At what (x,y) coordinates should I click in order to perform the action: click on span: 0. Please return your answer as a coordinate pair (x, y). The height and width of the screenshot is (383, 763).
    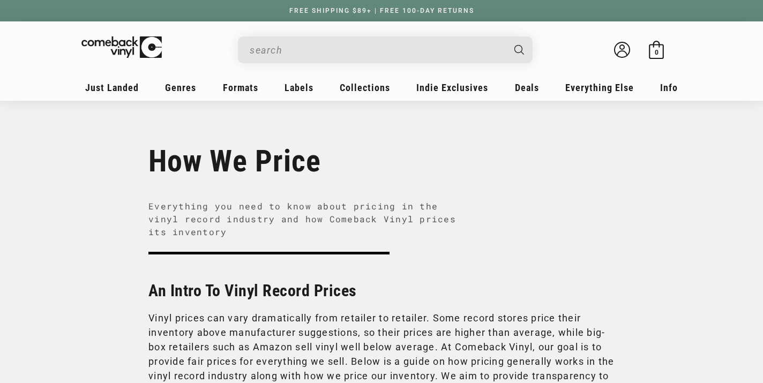
    Looking at the image, I should click on (656, 52).